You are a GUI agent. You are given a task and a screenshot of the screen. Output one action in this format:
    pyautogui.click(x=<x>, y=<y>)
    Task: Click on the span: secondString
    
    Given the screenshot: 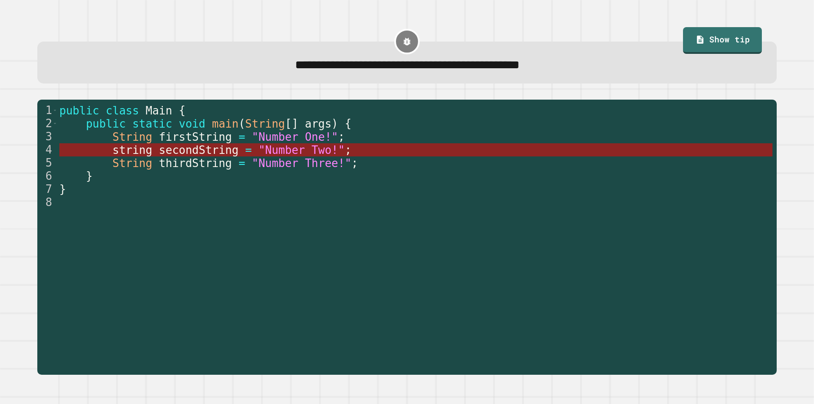 What is the action you would take?
    pyautogui.click(x=198, y=150)
    